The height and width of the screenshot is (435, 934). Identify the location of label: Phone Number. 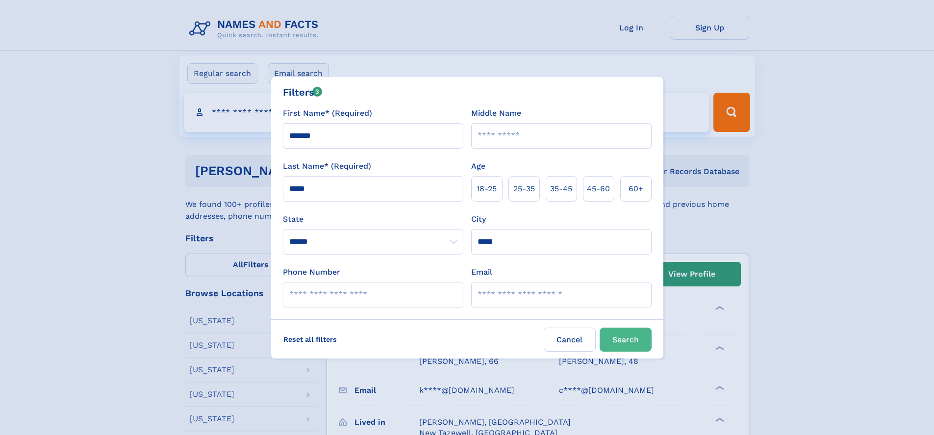
(311, 272).